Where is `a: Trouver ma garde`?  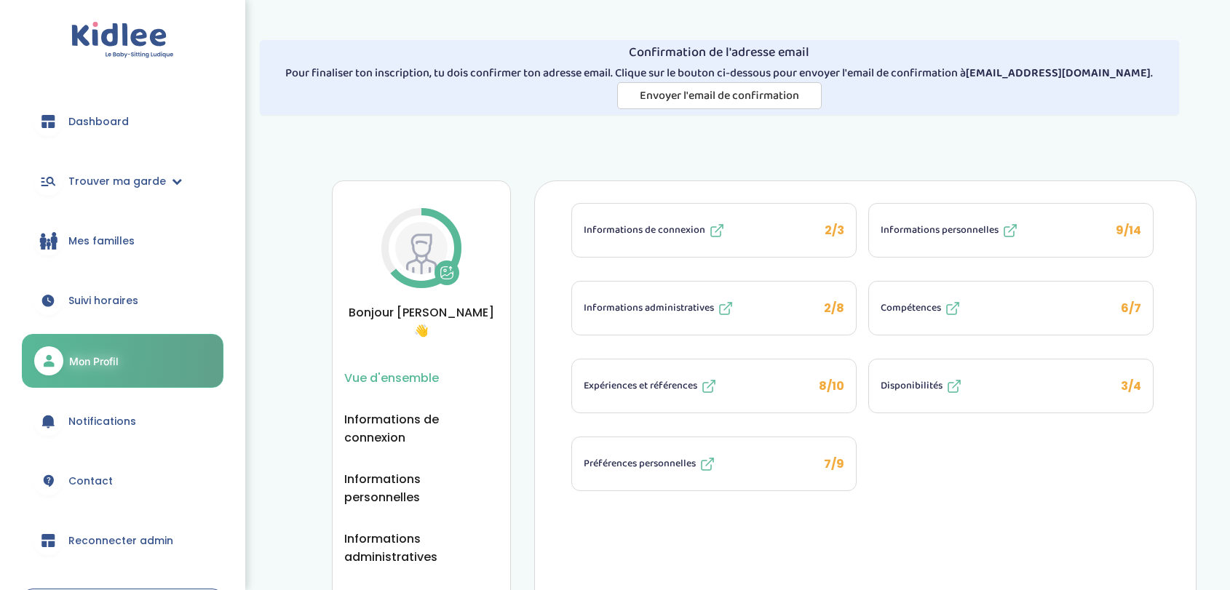
a: Trouver ma garde is located at coordinates (122, 181).